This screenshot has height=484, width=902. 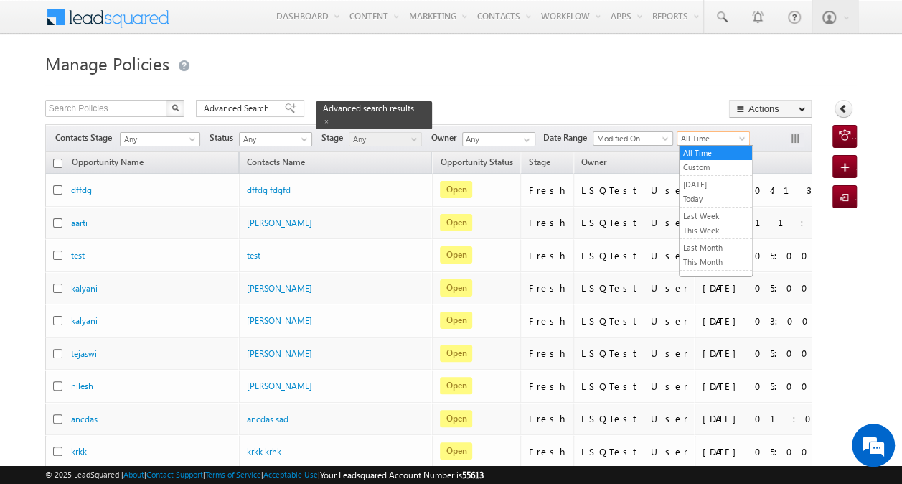 What do you see at coordinates (631, 139) in the screenshot?
I see `span: Modified On` at bounding box center [631, 139].